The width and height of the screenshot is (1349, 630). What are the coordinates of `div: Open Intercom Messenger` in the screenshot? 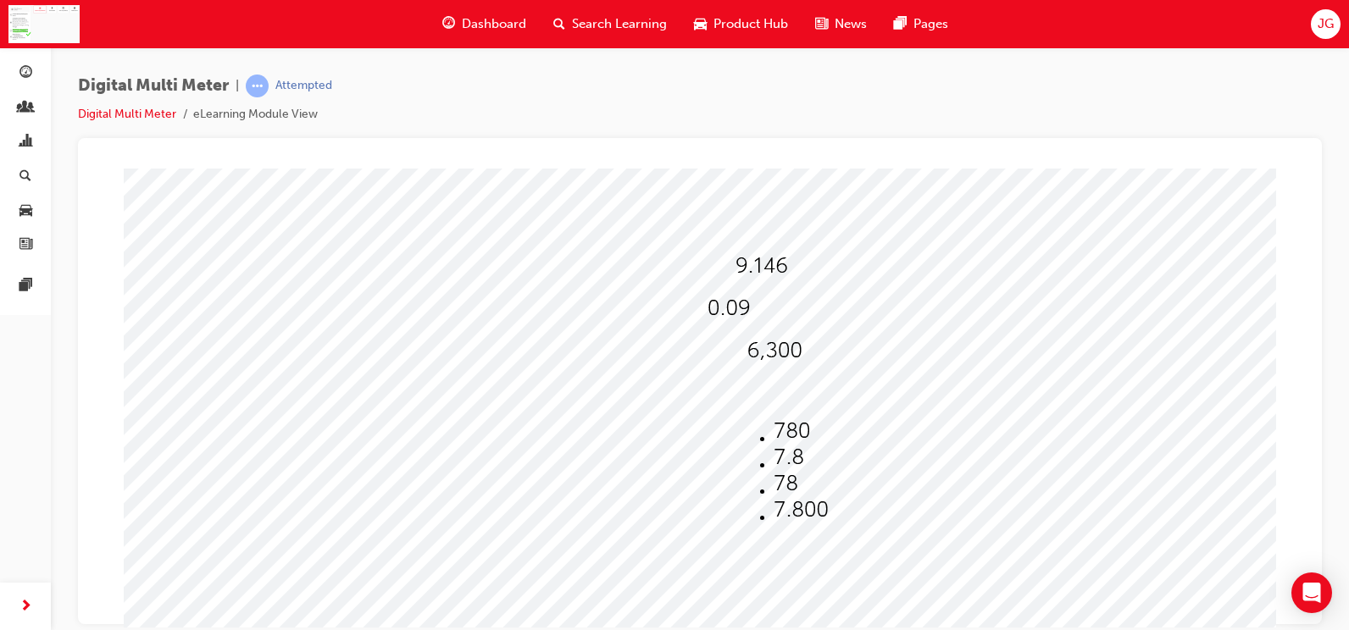 It's located at (1312, 593).